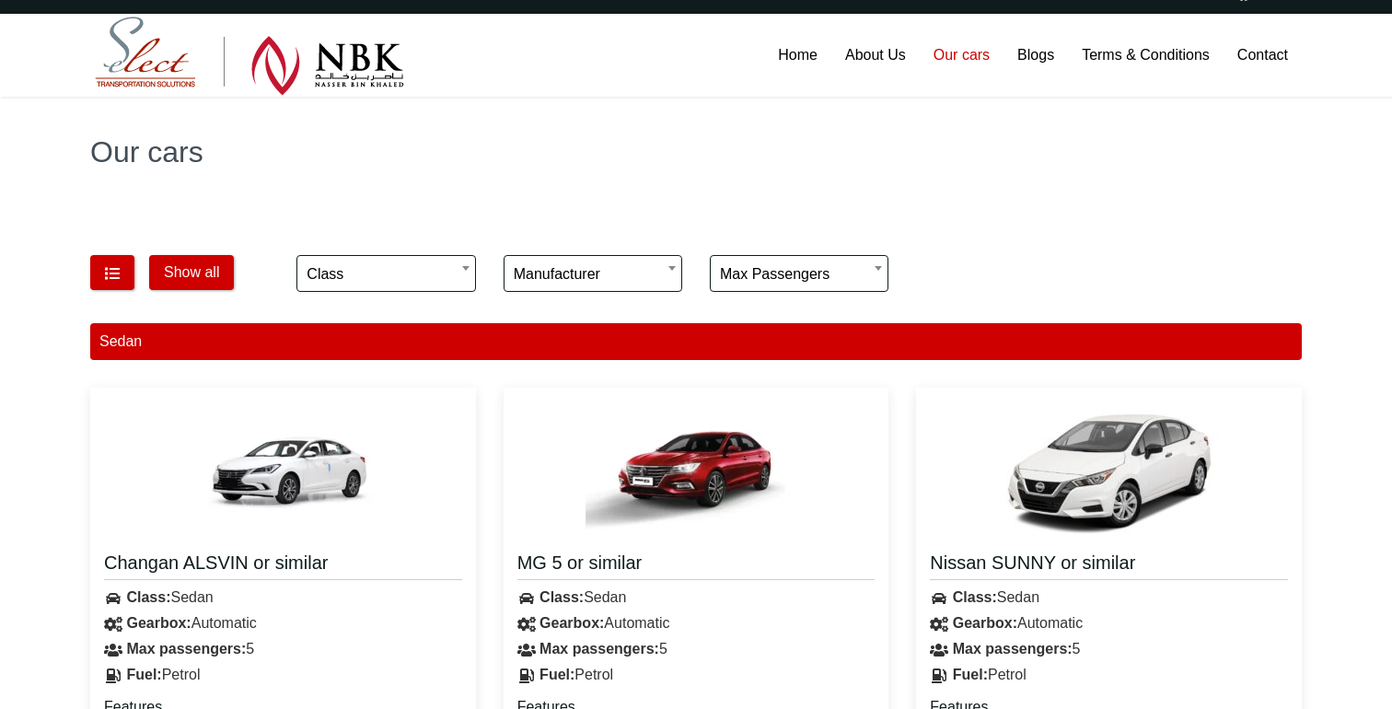 Image resolution: width=1392 pixels, height=709 pixels. Describe the element at coordinates (1036, 55) in the screenshot. I see `a: Blogs` at that location.